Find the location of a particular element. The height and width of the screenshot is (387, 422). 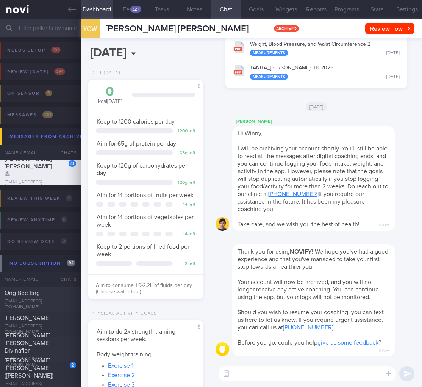

span: archived is located at coordinates (286, 28).